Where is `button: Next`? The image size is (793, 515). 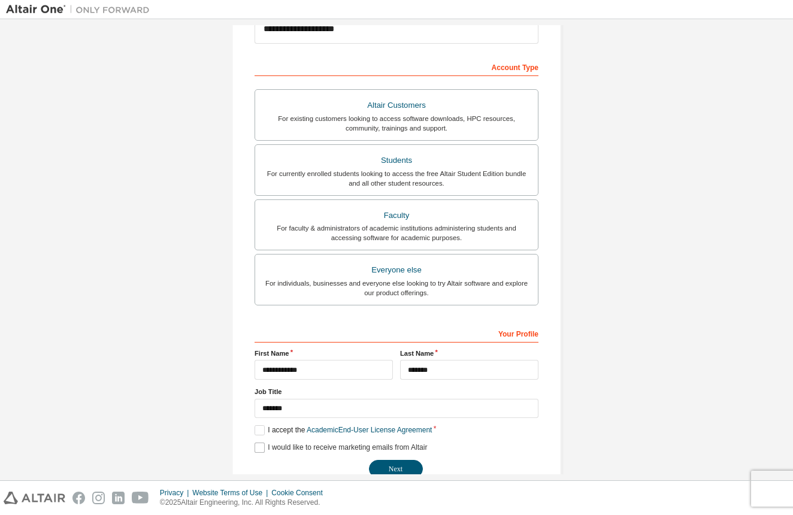 button: Next is located at coordinates (396, 469).